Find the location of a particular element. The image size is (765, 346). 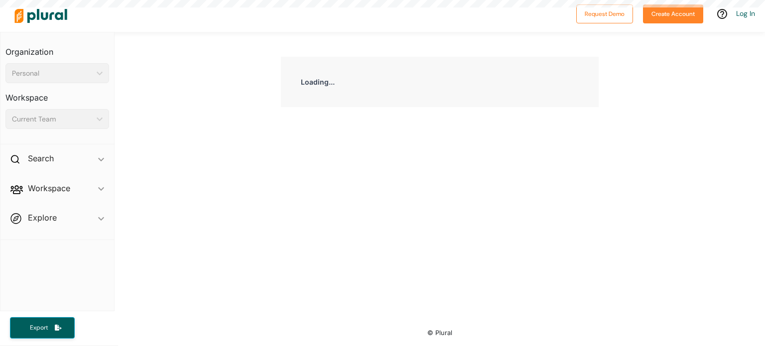

button: Create Account is located at coordinates (672, 14).